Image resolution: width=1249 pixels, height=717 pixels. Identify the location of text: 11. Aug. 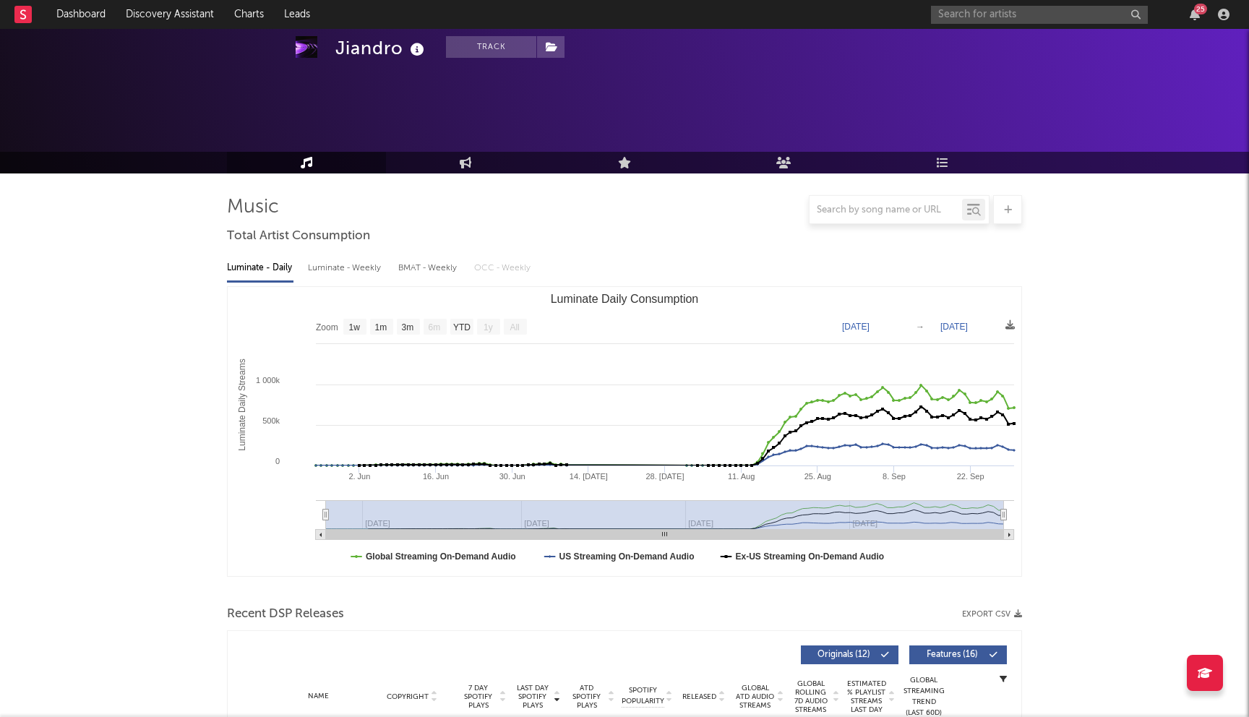
(741, 476).